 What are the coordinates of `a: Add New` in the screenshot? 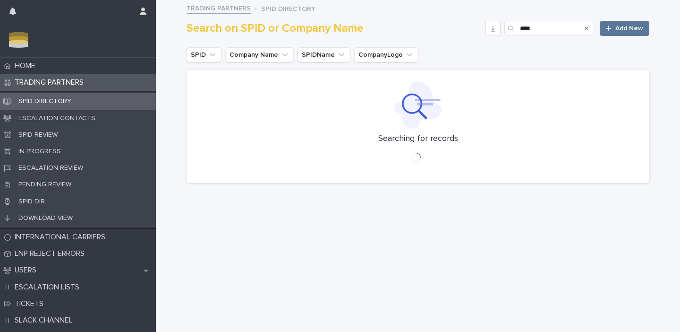 It's located at (625, 28).